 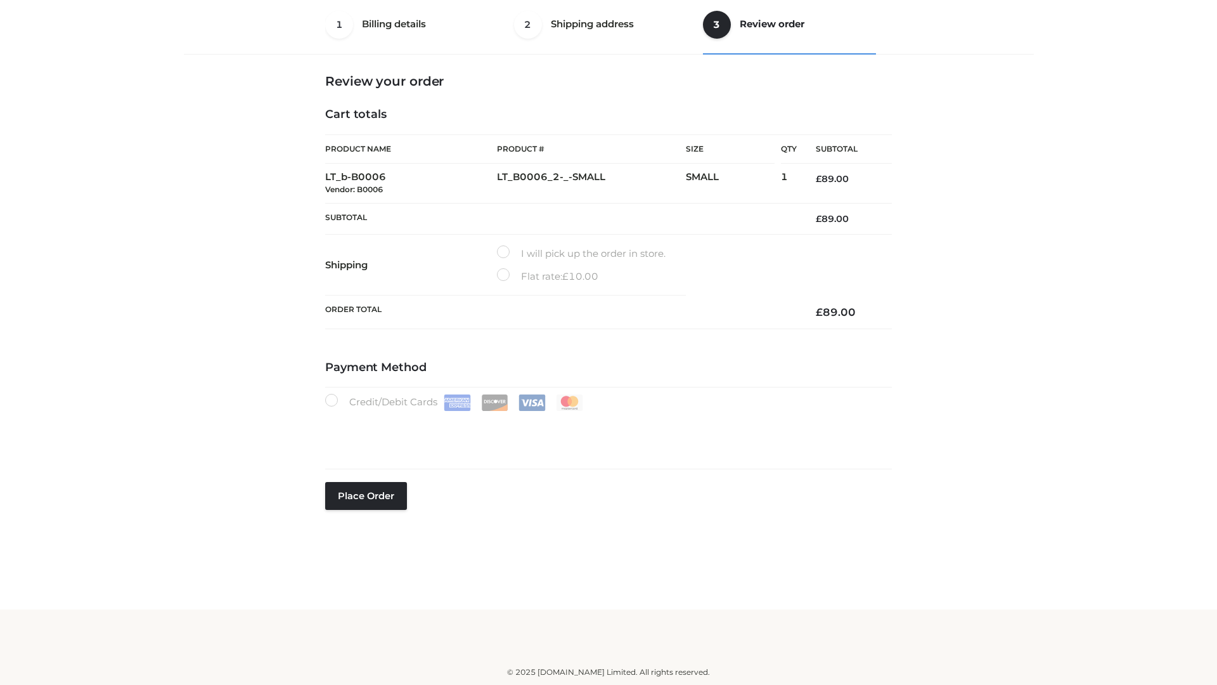 I want to click on td: LT_B0006_2-_-SMALL, so click(x=592, y=183).